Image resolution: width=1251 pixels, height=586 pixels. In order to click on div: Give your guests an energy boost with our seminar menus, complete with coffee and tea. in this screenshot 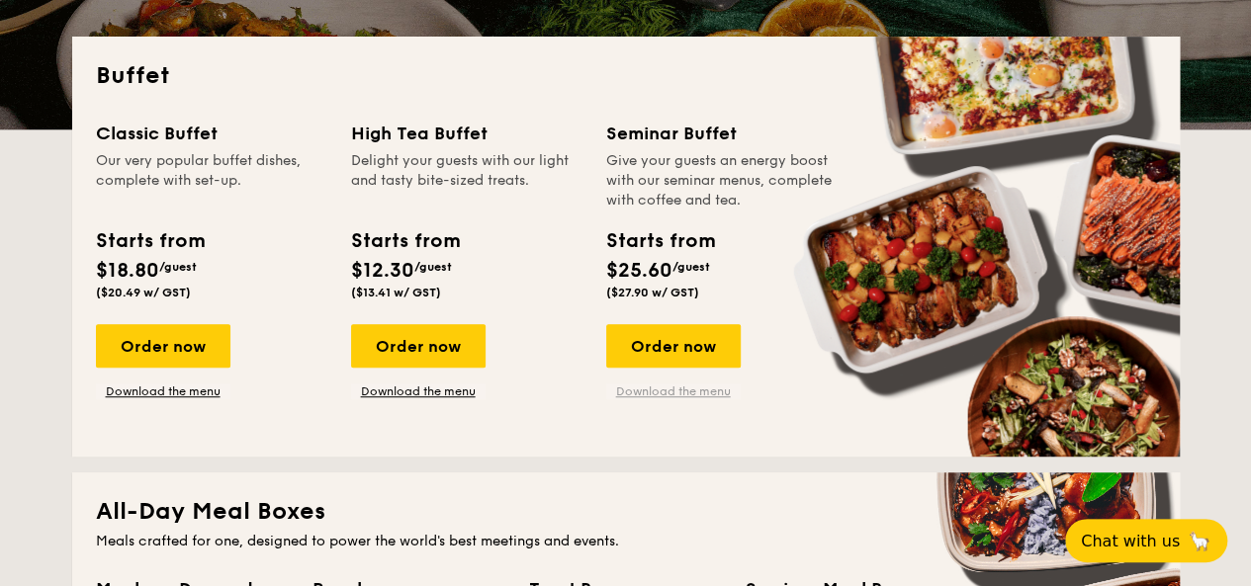, I will do `click(722, 181)`.